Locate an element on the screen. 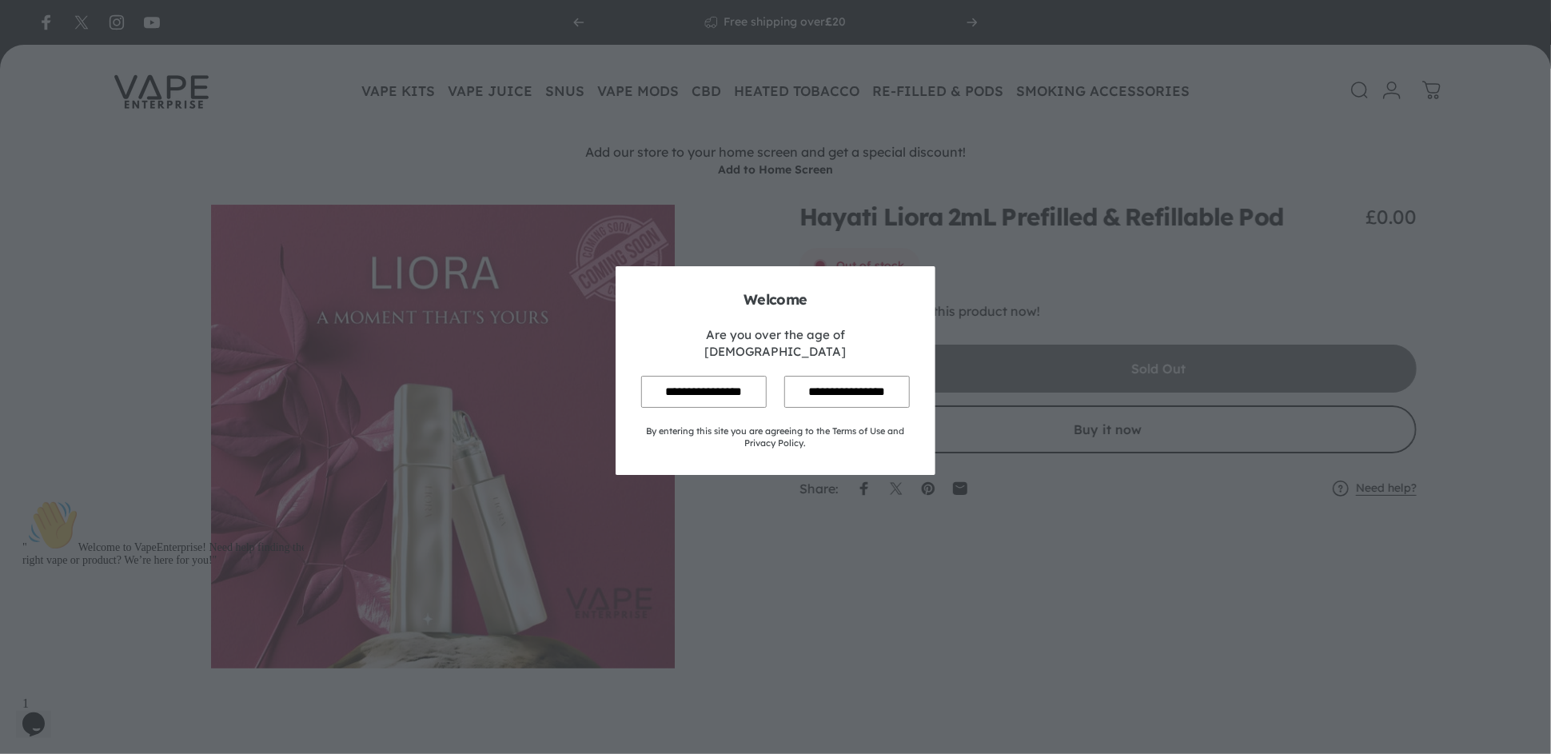  img: :wave: is located at coordinates (37, 32).